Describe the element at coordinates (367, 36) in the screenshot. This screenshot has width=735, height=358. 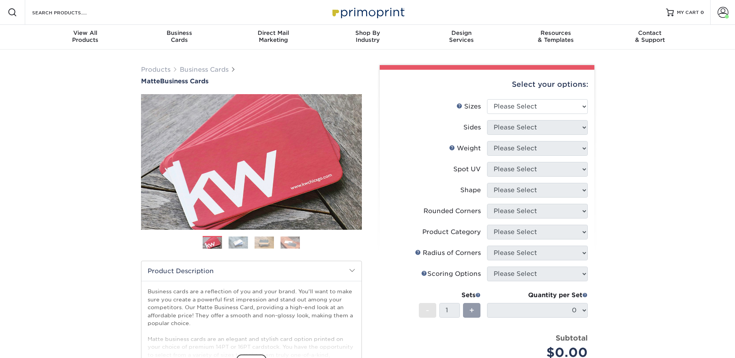
I see `div: Industry` at that location.